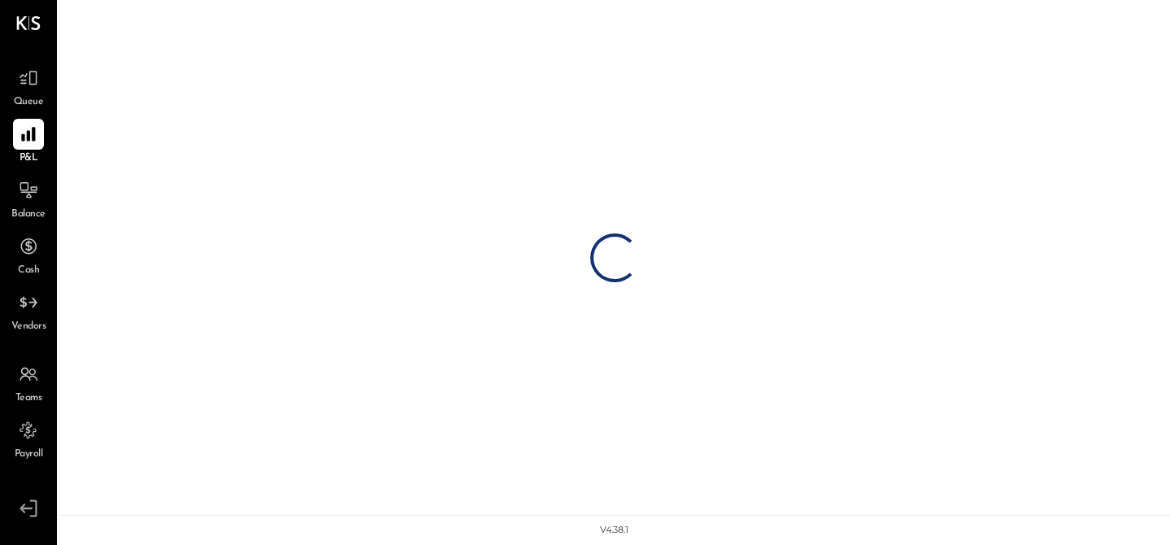 The height and width of the screenshot is (545, 1170). Describe the element at coordinates (28, 142) in the screenshot. I see `a: P&L` at that location.